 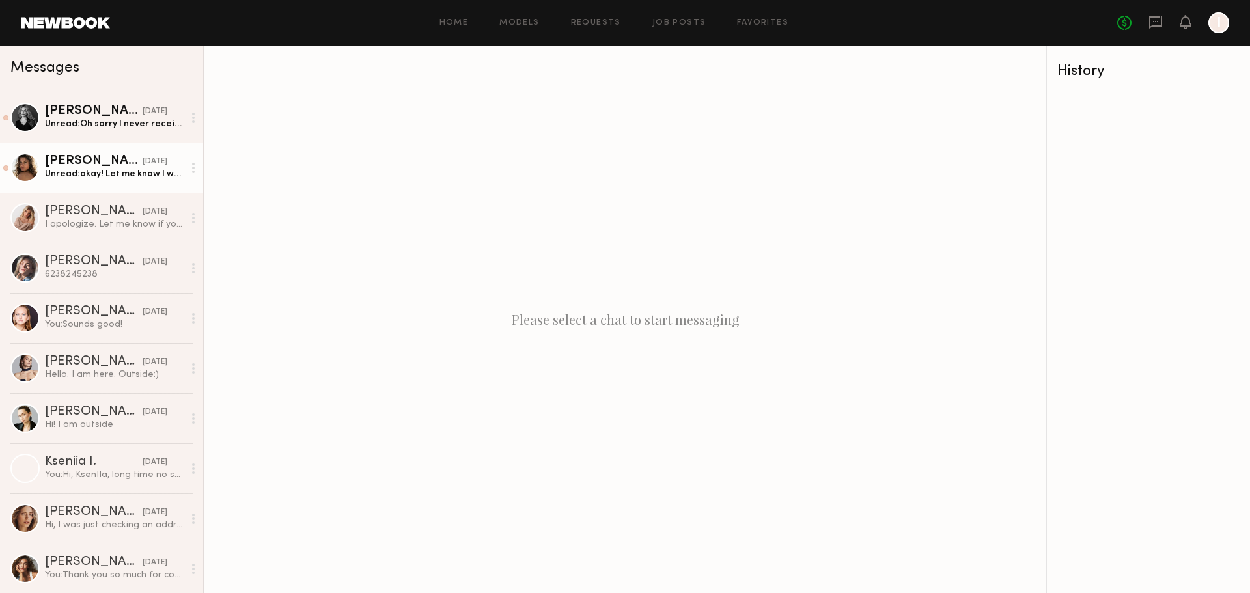 I want to click on div: History, so click(x=1148, y=71).